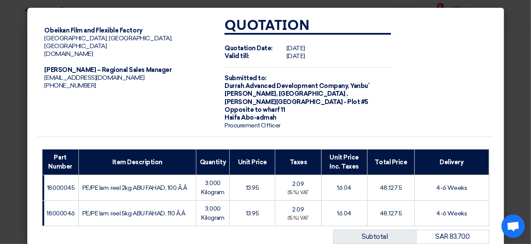 This screenshot has height=244, width=531. Describe the element at coordinates (128, 31) in the screenshot. I see `div: Obeikan Film and Flexible Factory` at that location.